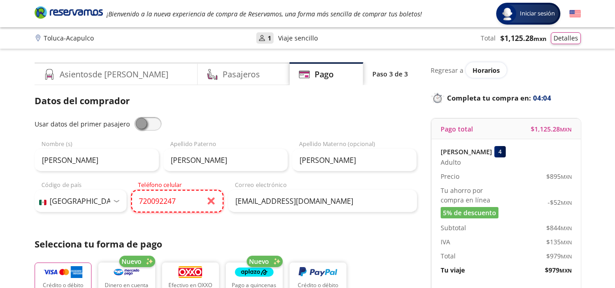 Image resolution: width=615 pixels, height=288 pixels. Describe the element at coordinates (43, 202) in the screenshot. I see `img: MX` at that location.